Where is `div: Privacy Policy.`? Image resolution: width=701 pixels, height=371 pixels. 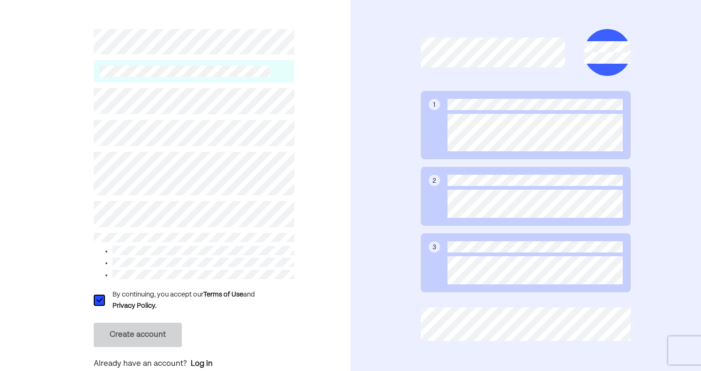
div: Privacy Policy. is located at coordinates (134, 306).